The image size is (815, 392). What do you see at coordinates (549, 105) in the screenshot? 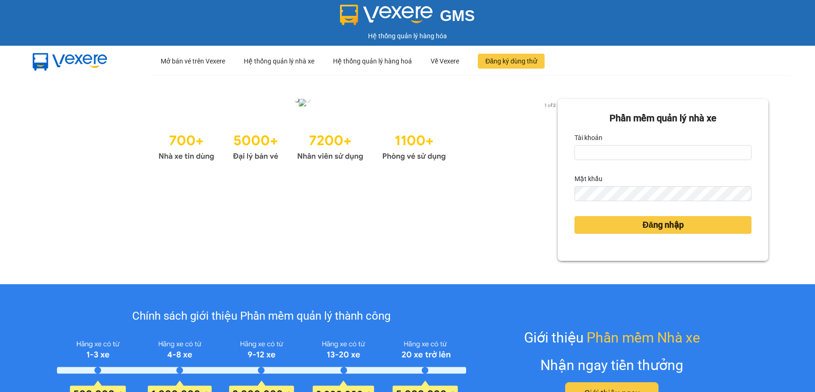
I see `p: 1 of 2` at bounding box center [549, 105].